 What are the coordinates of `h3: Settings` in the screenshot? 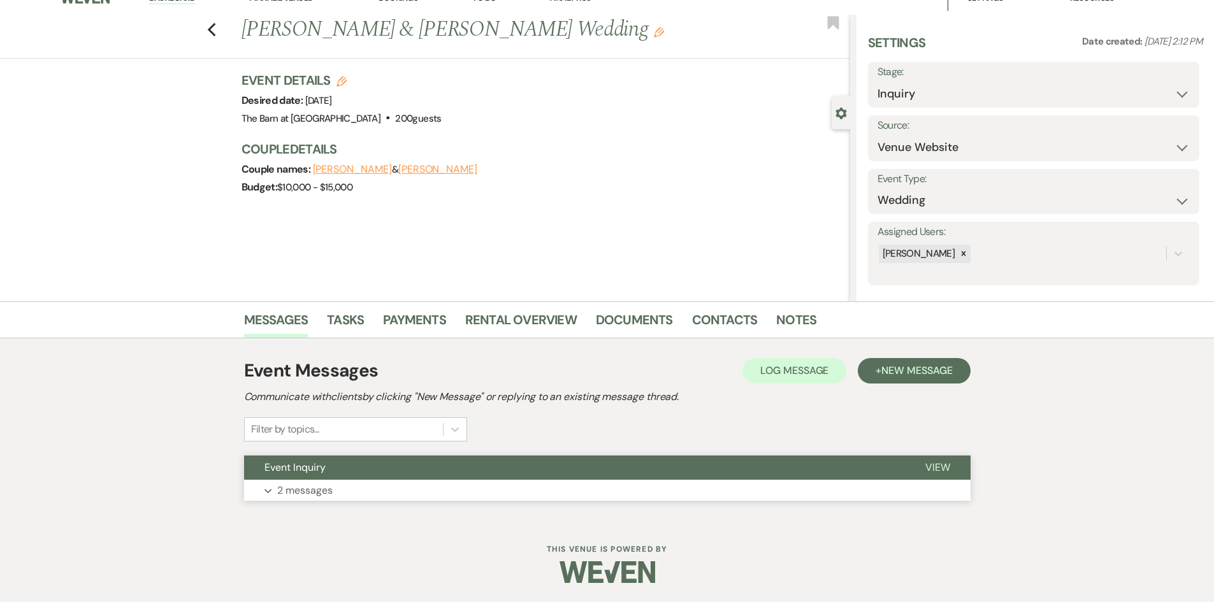 It's located at (897, 48).